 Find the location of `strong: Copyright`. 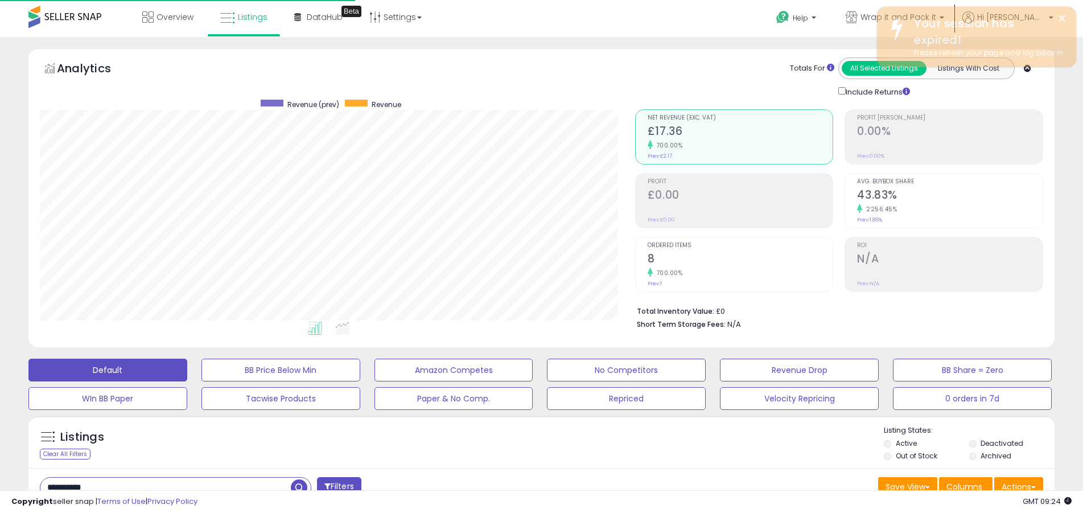

strong: Copyright is located at coordinates (32, 501).